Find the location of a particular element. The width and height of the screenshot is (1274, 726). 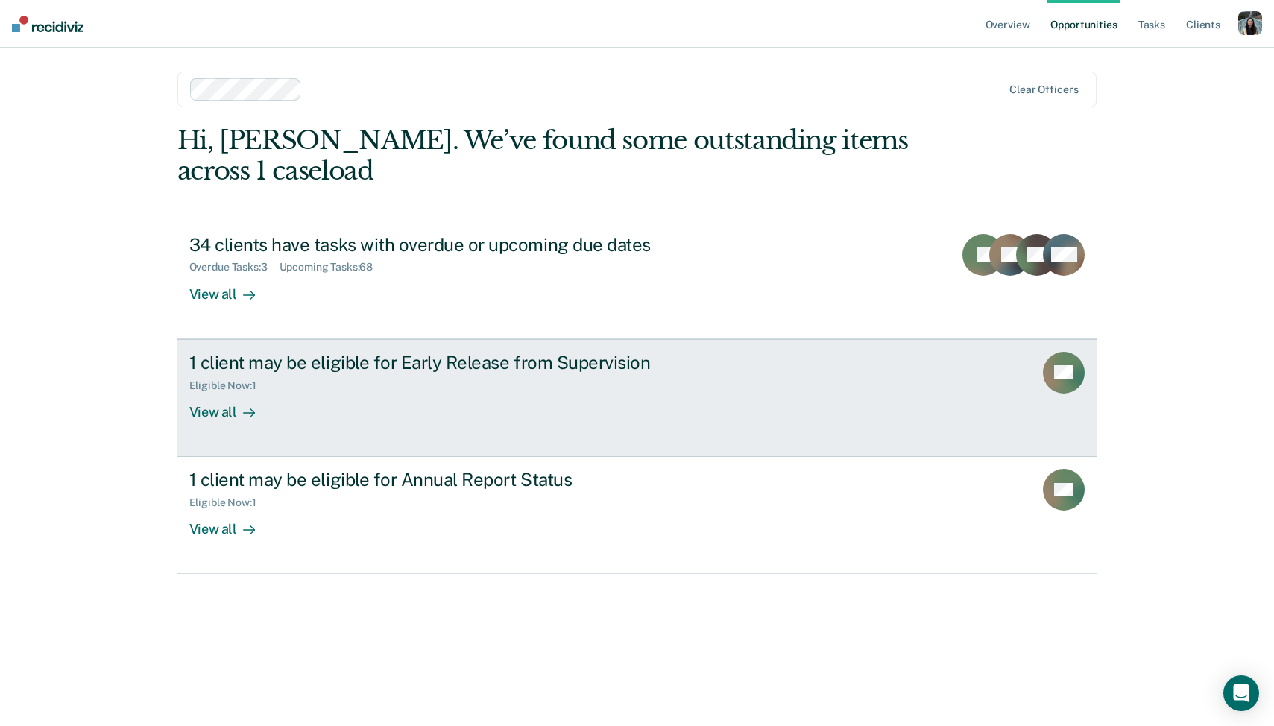

div: Clear officers is located at coordinates (1044, 89).